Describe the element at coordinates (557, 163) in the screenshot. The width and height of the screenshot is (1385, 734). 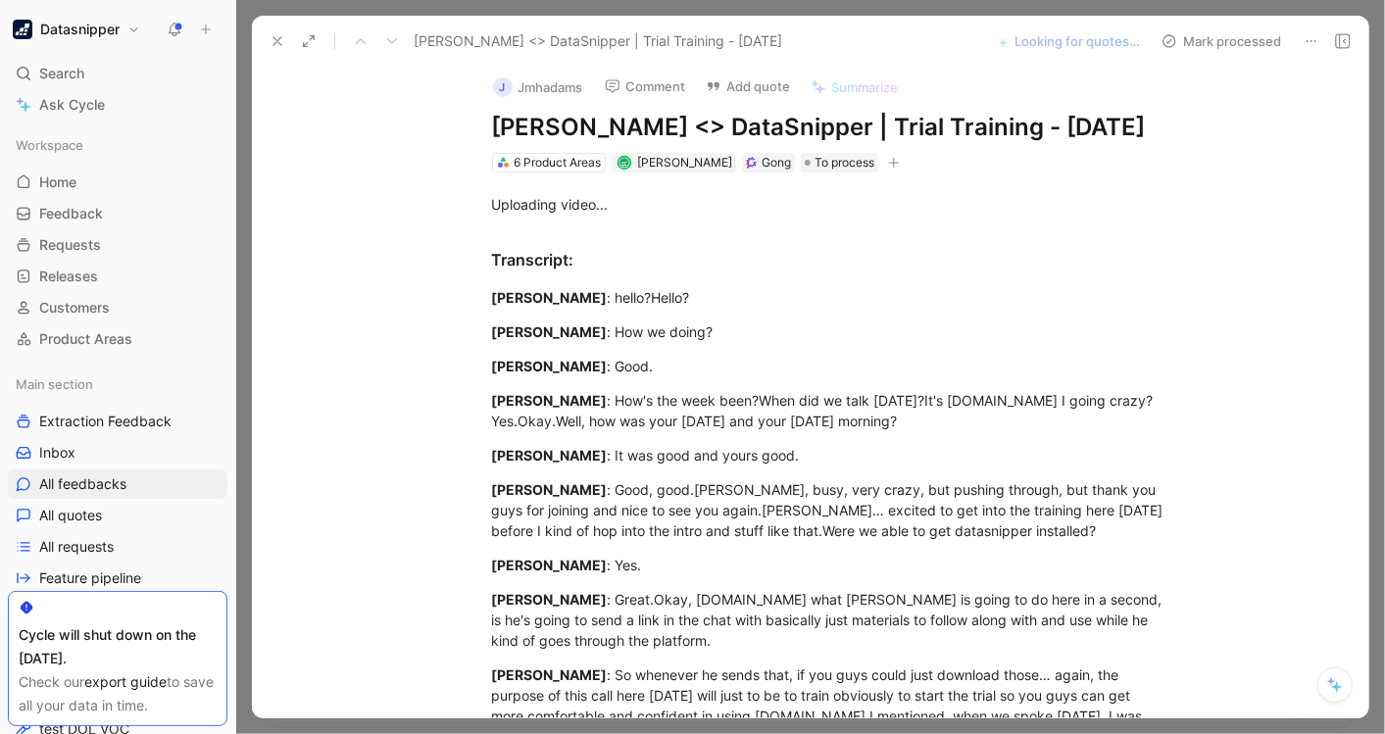
I see `div: 6 Product Areas` at that location.